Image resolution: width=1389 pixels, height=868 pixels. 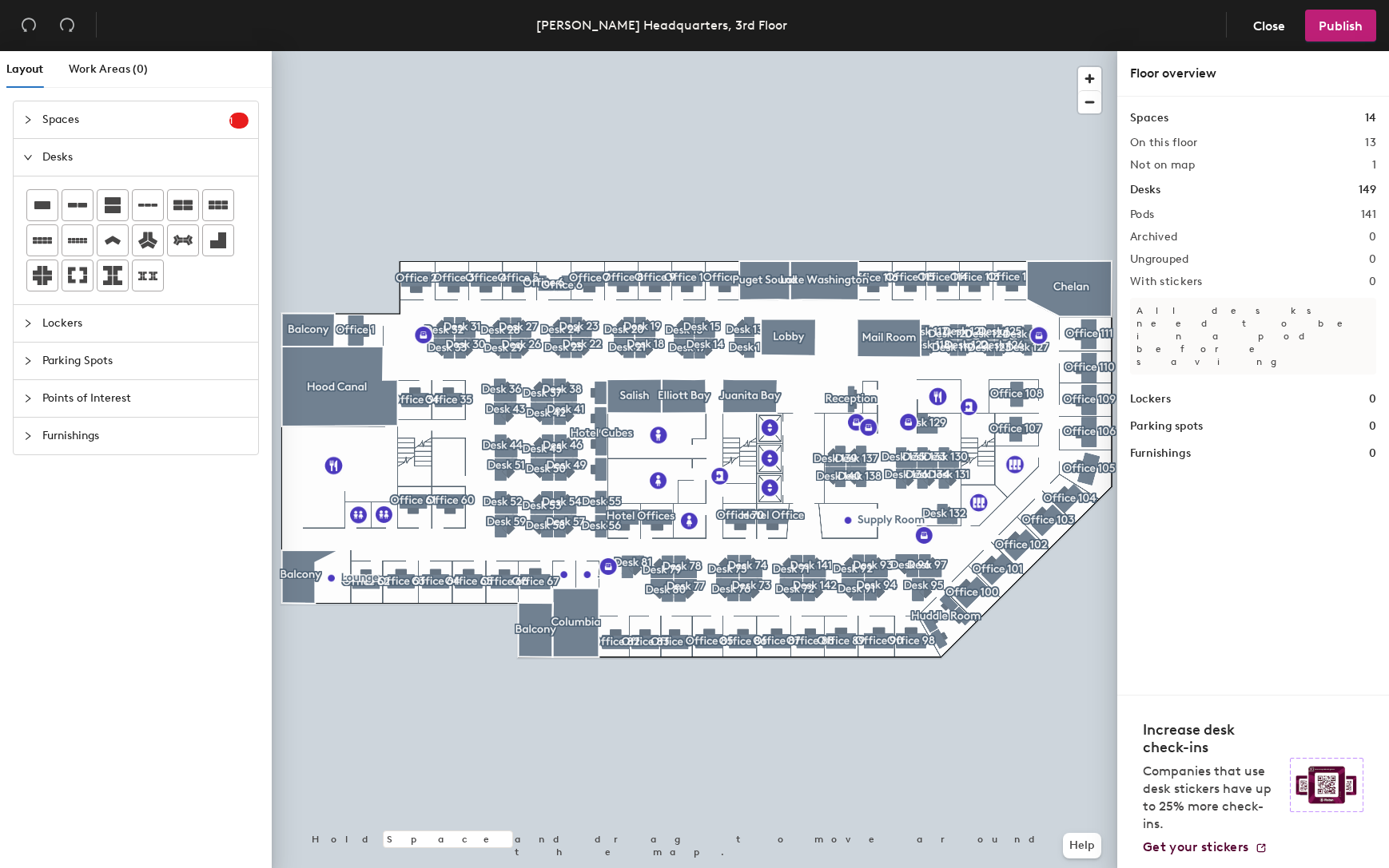 I want to click on span: Spaces, so click(x=136, y=120).